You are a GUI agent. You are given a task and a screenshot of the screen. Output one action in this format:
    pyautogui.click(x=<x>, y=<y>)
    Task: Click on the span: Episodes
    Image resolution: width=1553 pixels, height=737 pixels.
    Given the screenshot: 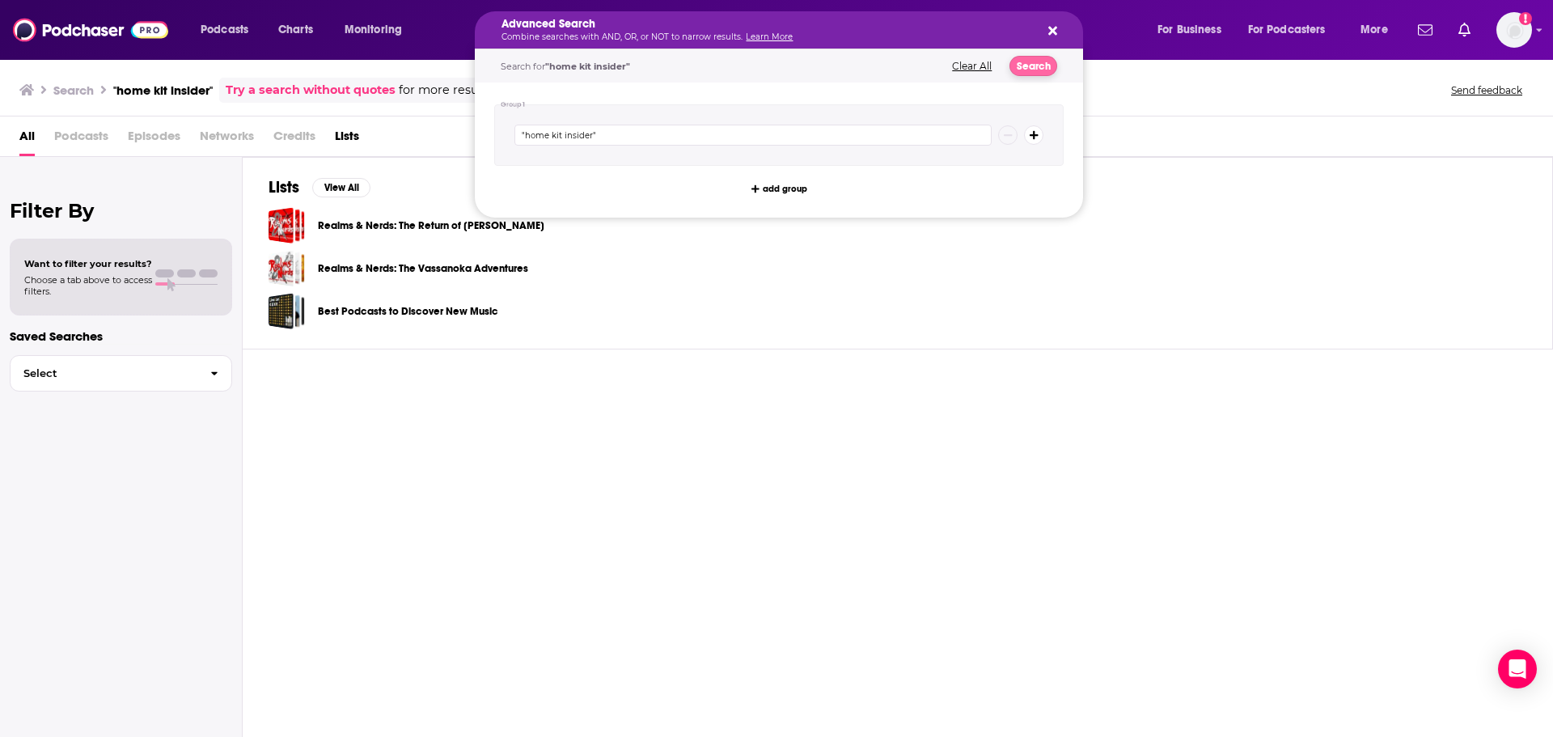 What is the action you would take?
    pyautogui.click(x=154, y=139)
    